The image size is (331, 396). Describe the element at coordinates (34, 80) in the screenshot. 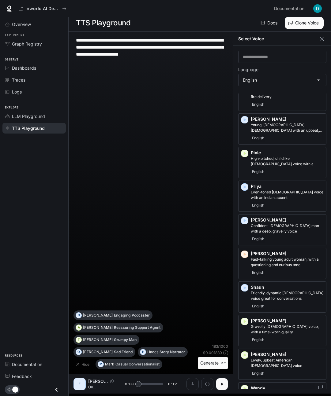

I see `a: Traces` at that location.